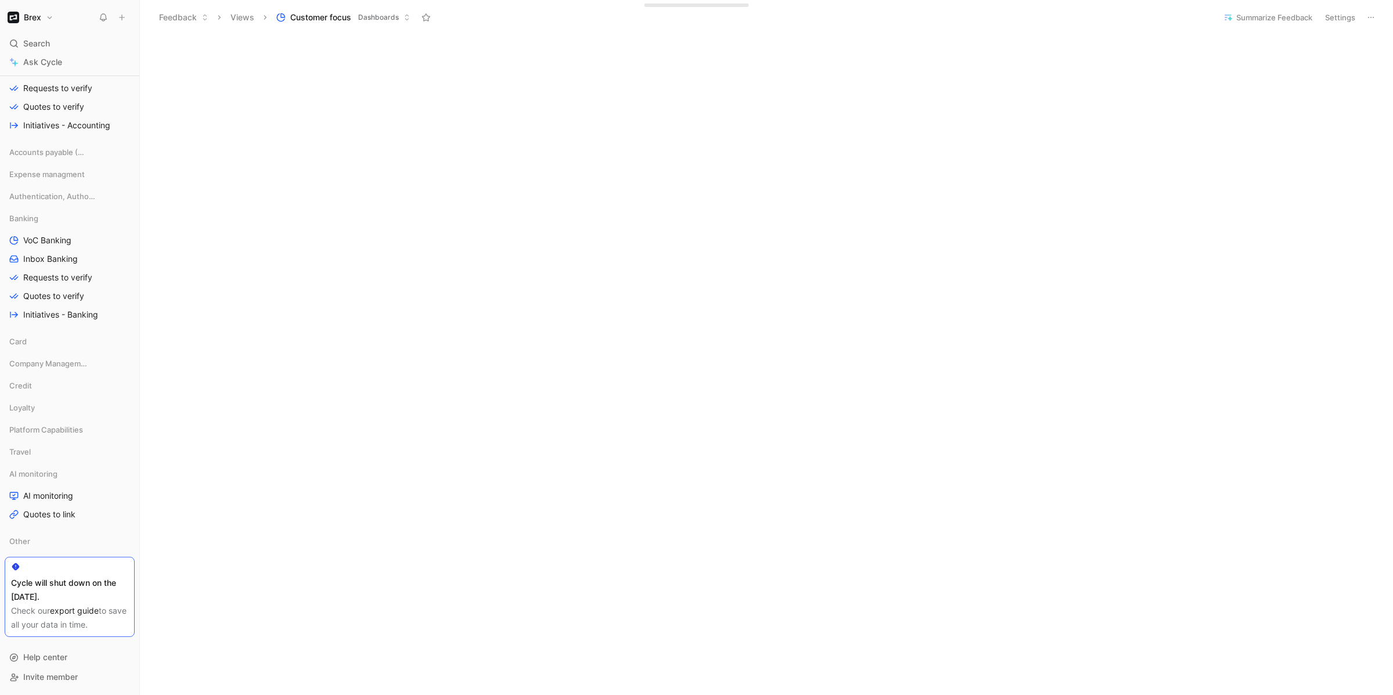  Describe the element at coordinates (70, 259) in the screenshot. I see `a: Inbox Banking` at that location.